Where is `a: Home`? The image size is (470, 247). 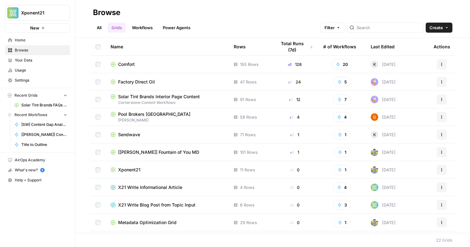 a: Home is located at coordinates (37, 40).